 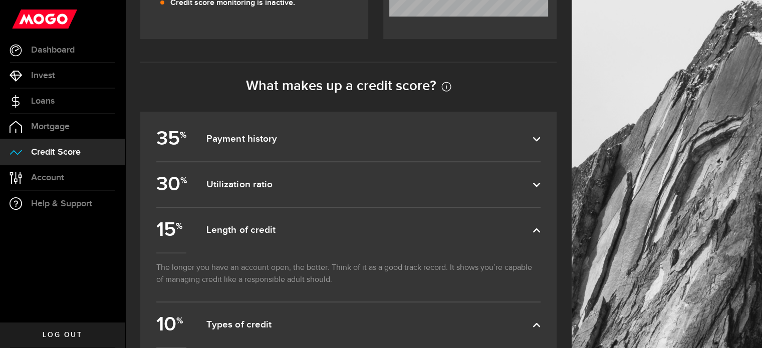 I want to click on b: 10, so click(x=172, y=325).